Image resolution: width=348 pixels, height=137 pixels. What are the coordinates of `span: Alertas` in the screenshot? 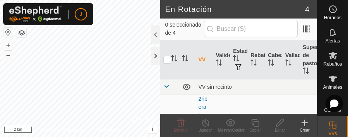 It's located at (333, 41).